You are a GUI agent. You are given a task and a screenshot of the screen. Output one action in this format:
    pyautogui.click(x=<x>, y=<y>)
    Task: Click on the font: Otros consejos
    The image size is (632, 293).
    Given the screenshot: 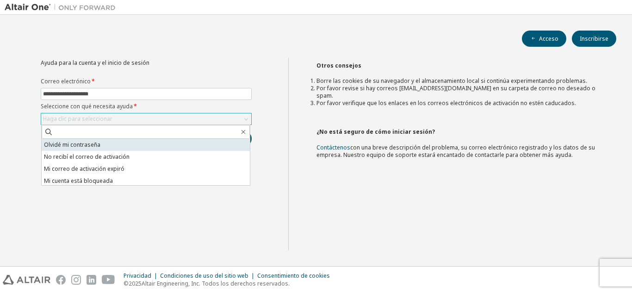 What is the action you would take?
    pyautogui.click(x=339, y=65)
    